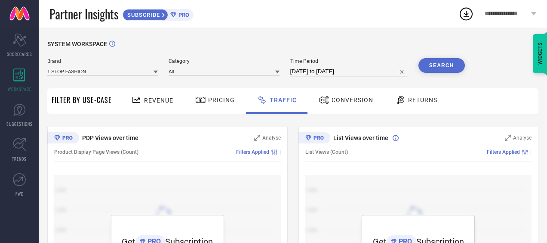  Describe the element at coordinates (349, 61) in the screenshot. I see `span: Time Period` at that location.